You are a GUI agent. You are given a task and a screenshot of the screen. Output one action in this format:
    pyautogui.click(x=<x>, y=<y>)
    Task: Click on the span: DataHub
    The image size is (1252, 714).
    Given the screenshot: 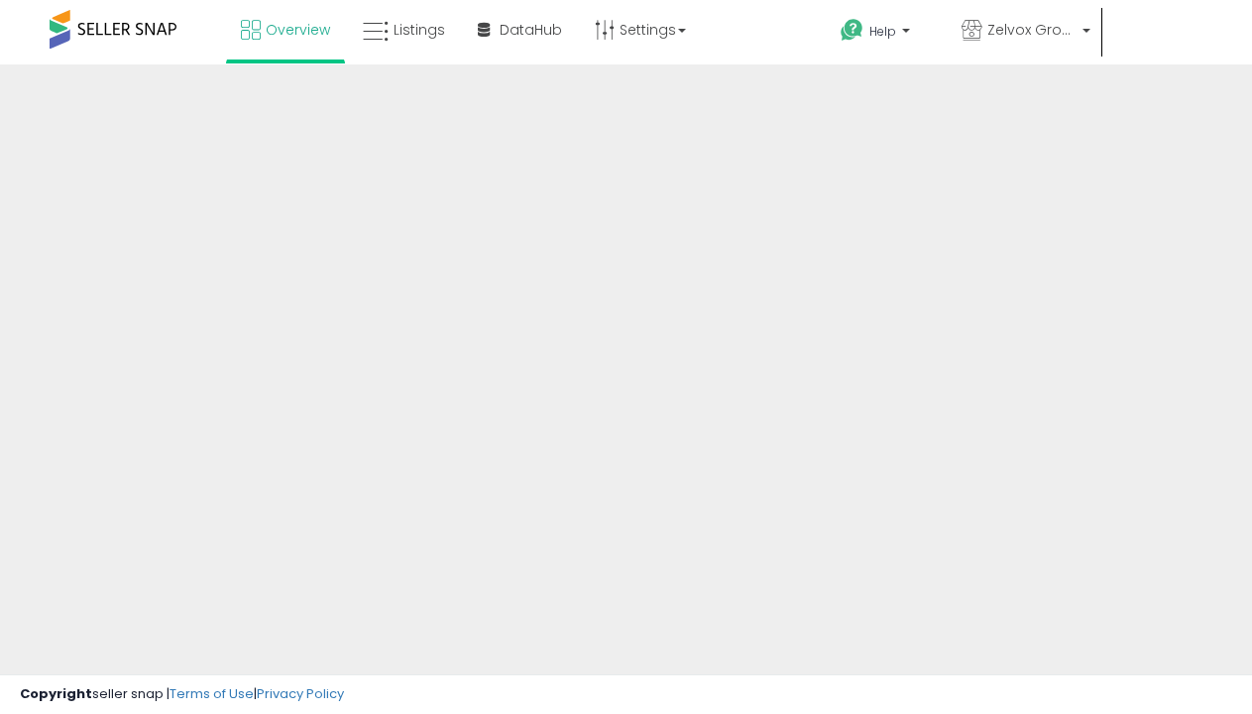 What is the action you would take?
    pyautogui.click(x=530, y=30)
    